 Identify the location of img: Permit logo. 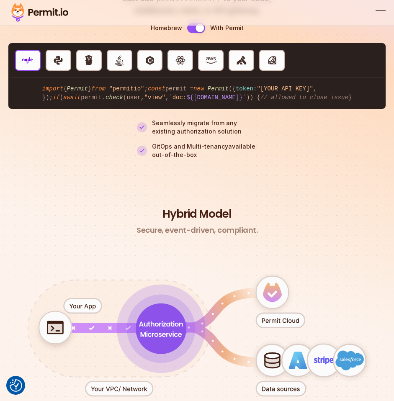
(40, 13).